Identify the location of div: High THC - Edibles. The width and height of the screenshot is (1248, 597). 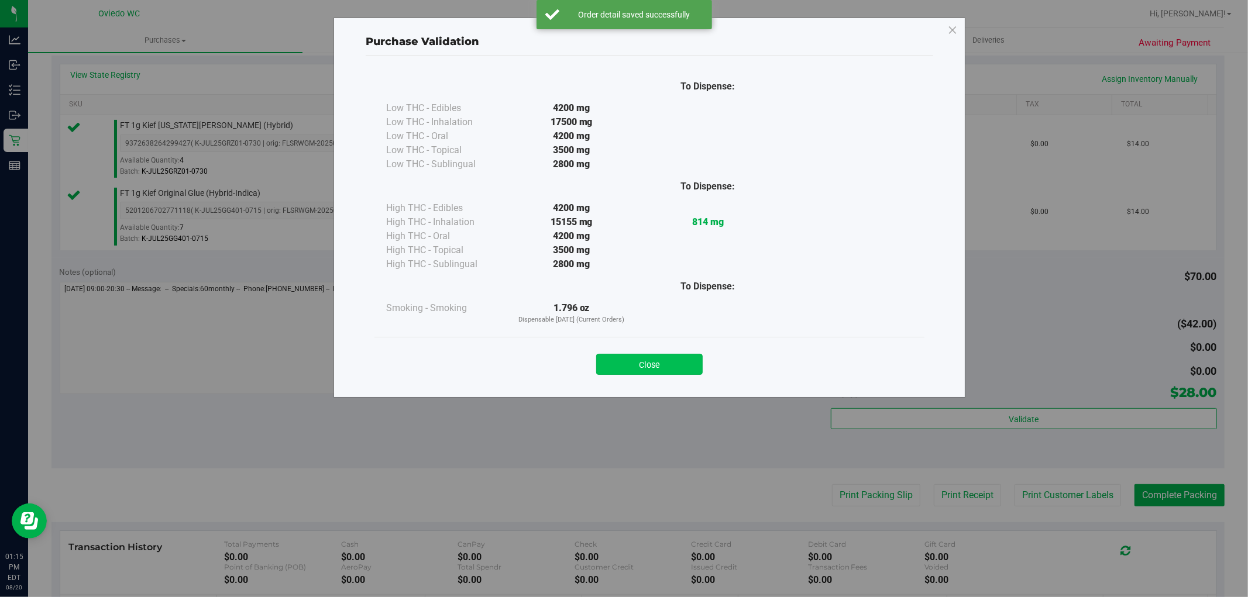
(445, 208).